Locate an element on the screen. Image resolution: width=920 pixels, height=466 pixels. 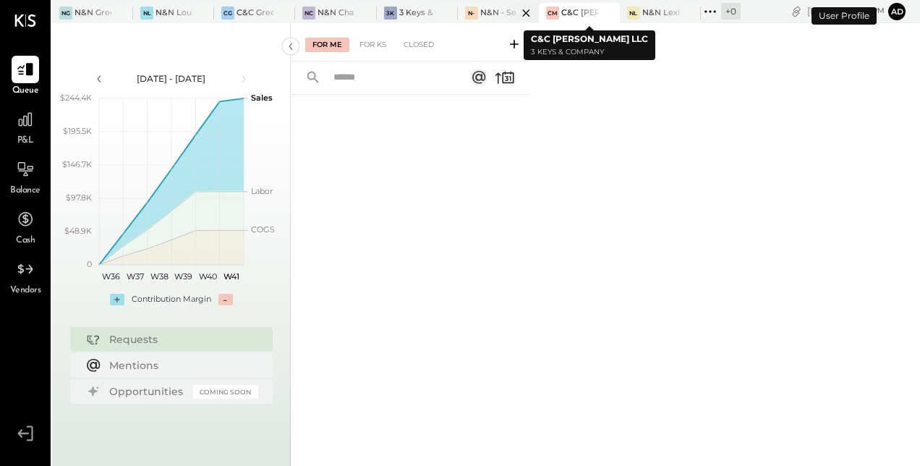
a: P&L is located at coordinates (25, 127).